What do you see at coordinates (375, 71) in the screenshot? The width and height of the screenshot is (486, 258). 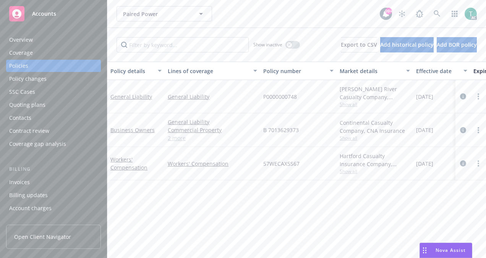 I see `button: Market details` at bounding box center [375, 71].